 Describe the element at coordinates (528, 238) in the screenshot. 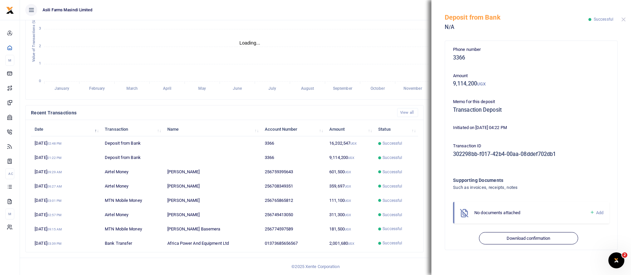

I see `button: Download confirmation` at that location.